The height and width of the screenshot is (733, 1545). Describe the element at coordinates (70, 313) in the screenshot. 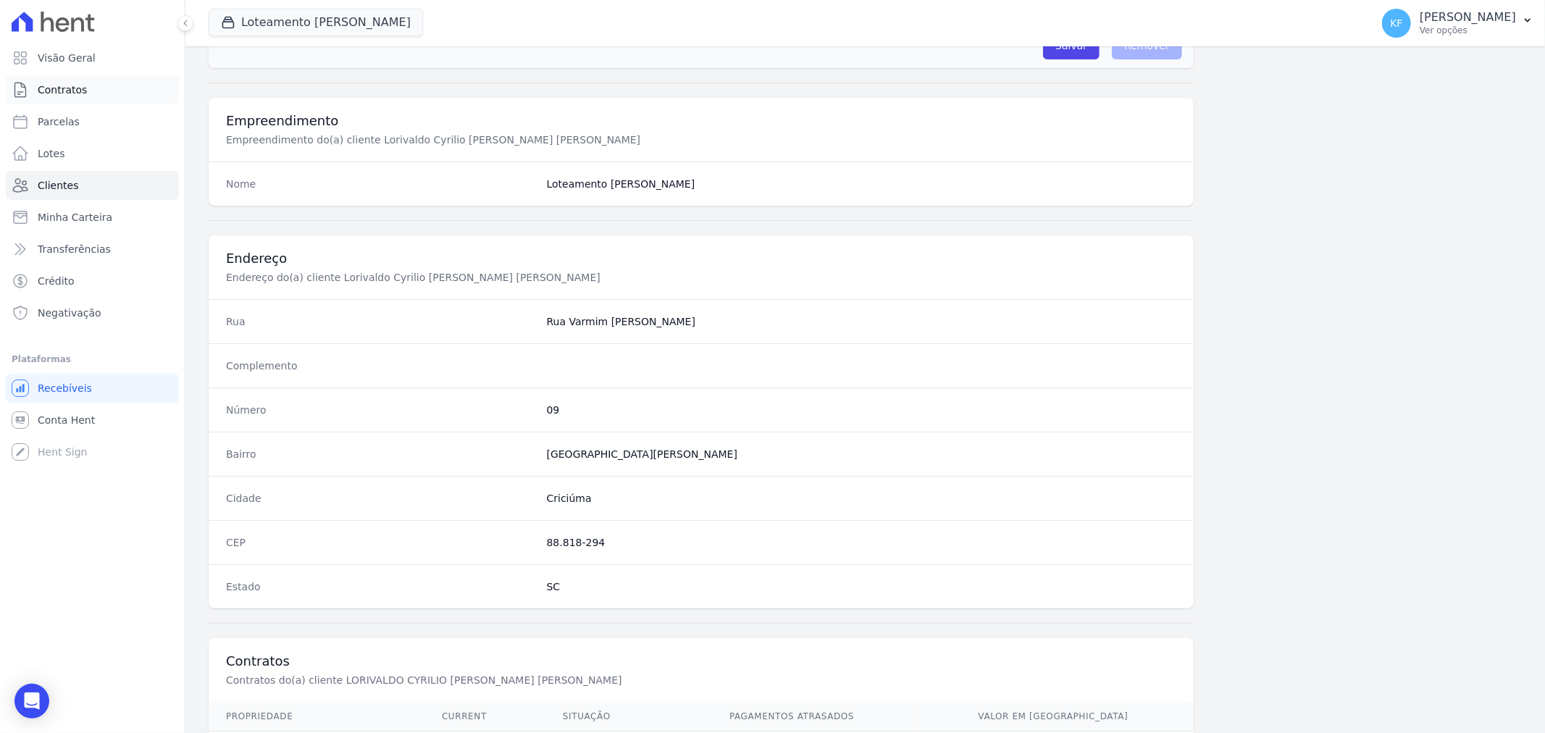

I see `span: Negativação` at that location.